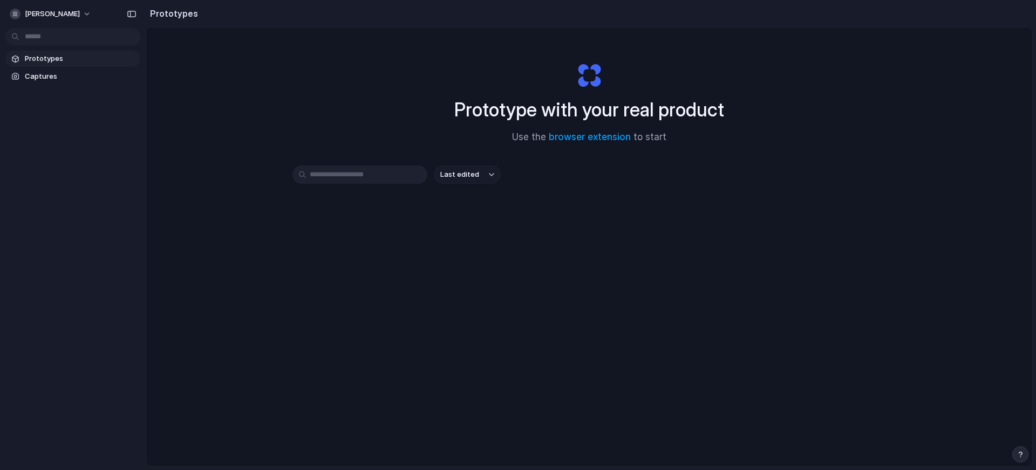 Image resolution: width=1036 pixels, height=470 pixels. What do you see at coordinates (589, 138) in the screenshot?
I see `span: Use the to start` at bounding box center [589, 138].